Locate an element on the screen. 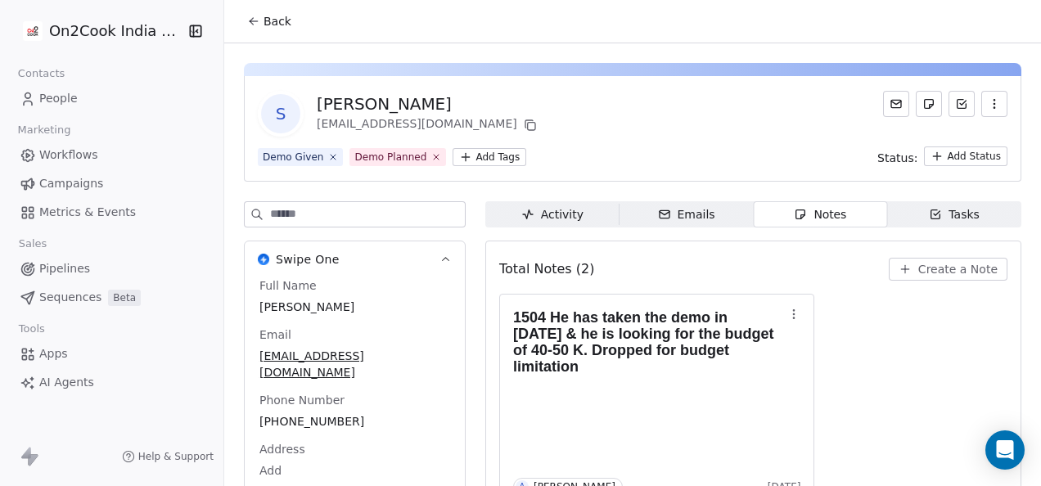  a: Help & Support is located at coordinates (168, 457).